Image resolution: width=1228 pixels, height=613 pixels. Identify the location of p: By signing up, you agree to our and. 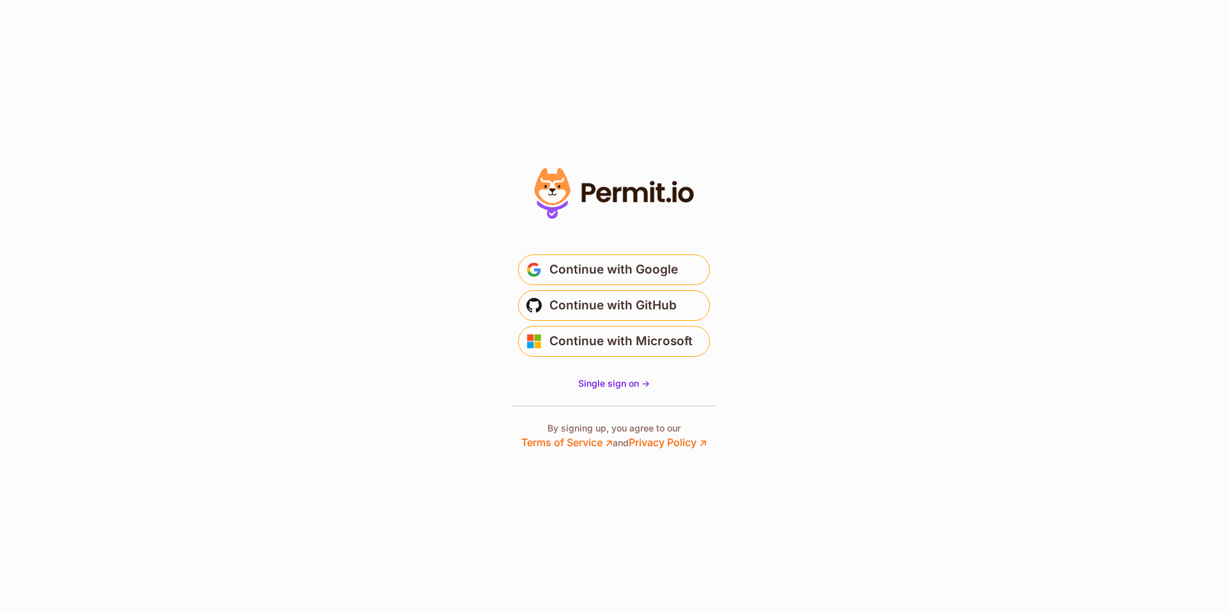
(614, 436).